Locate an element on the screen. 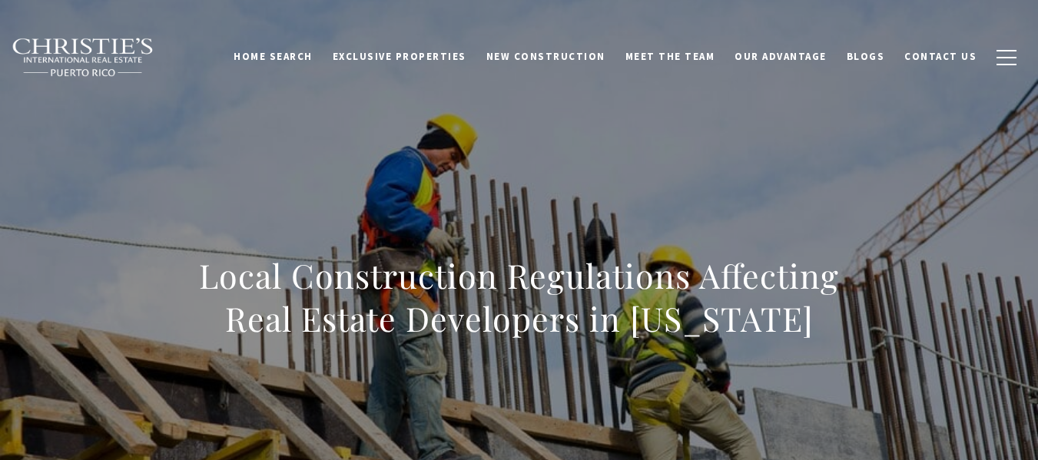 The image size is (1038, 460). a: New Construction is located at coordinates (545, 57).